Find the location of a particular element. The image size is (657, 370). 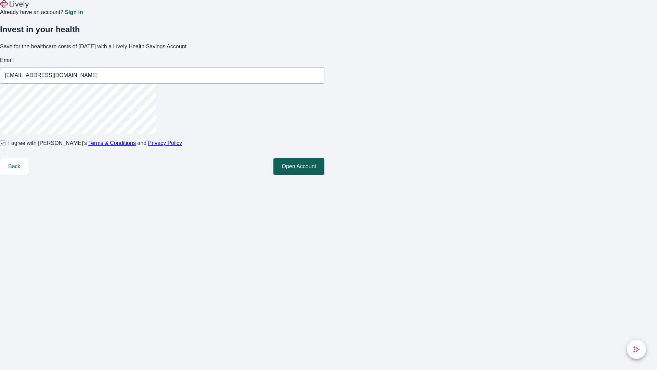

svg: Lively AI Assistant is located at coordinates (637, 349).